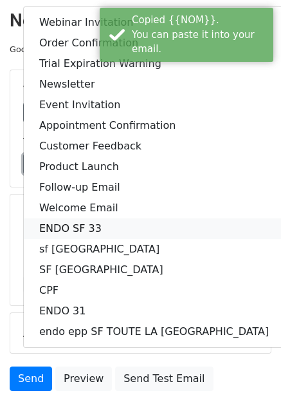 This screenshot has width=281, height=411. Describe the element at coordinates (164, 378) in the screenshot. I see `a: Send Test Email` at that location.